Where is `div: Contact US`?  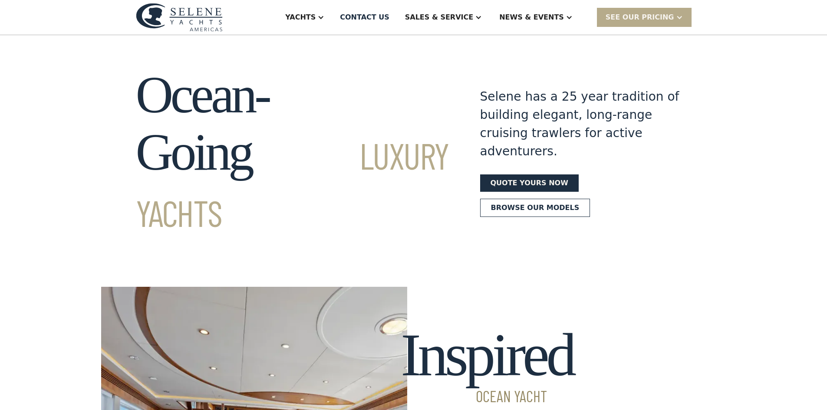
div: Contact US is located at coordinates (364, 17).